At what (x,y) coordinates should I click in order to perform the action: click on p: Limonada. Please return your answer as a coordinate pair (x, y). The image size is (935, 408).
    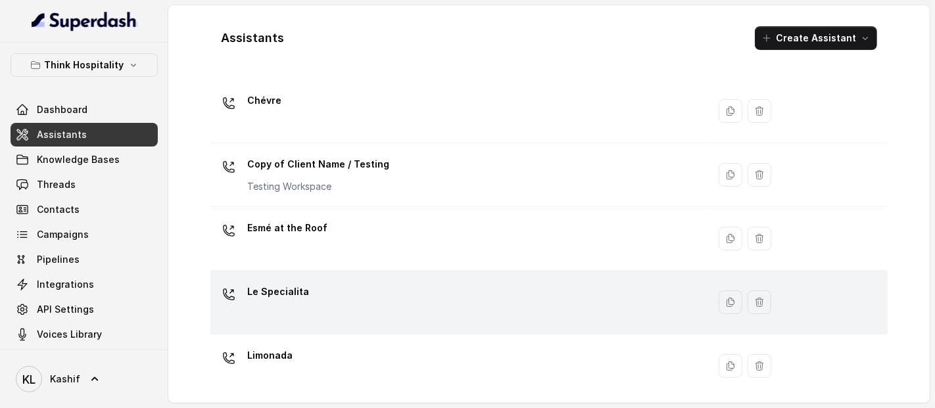
    Looking at the image, I should click on (269, 356).